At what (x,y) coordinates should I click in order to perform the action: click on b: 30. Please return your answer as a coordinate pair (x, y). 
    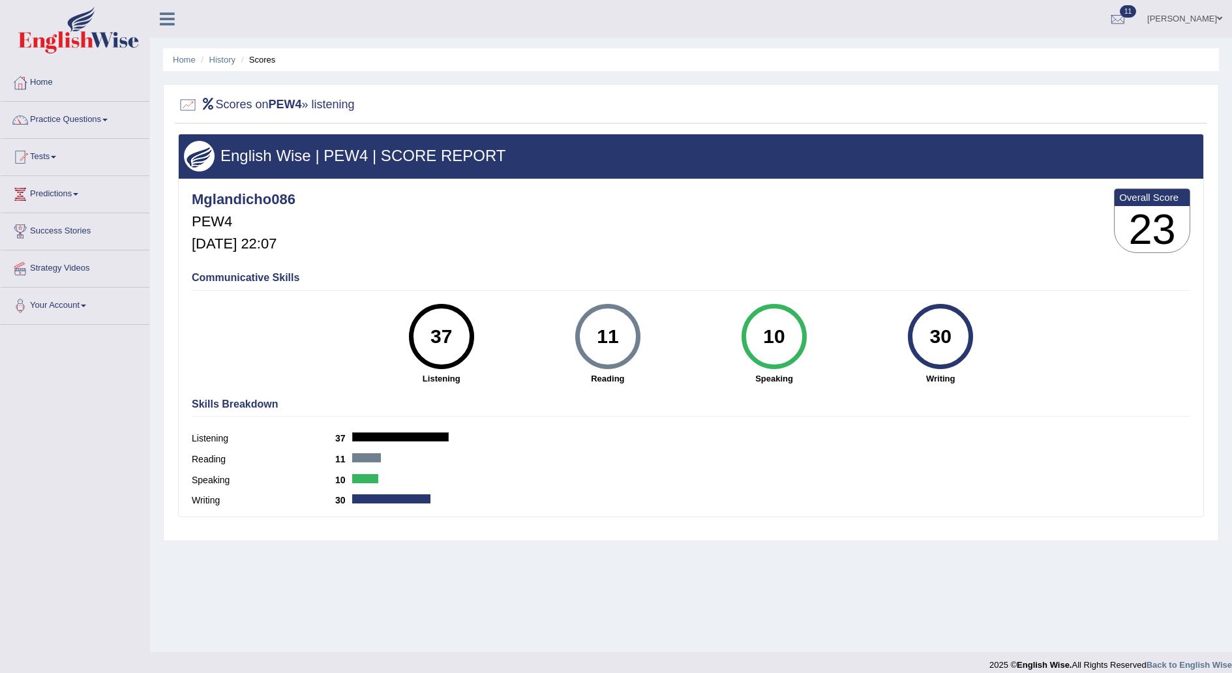
    Looking at the image, I should click on (344, 500).